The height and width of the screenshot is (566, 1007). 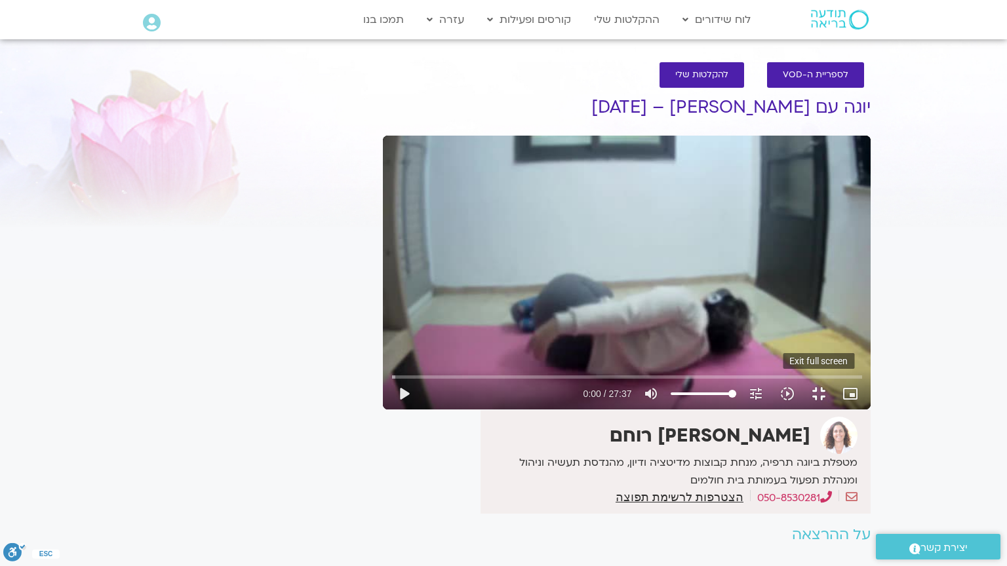 What do you see at coordinates (816, 75) in the screenshot?
I see `span: לספריית ה-VOD` at bounding box center [816, 75].